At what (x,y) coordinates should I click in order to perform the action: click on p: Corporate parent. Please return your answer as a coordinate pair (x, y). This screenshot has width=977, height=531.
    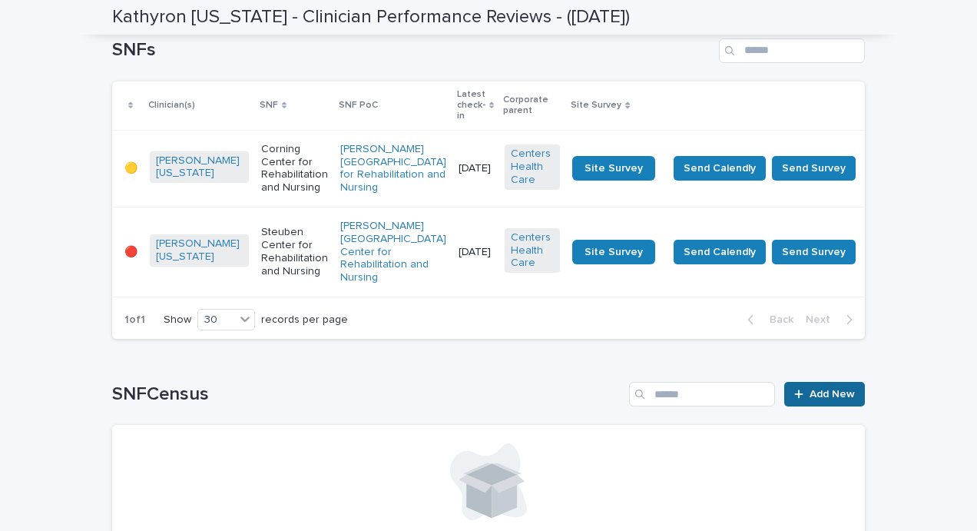
    Looking at the image, I should click on (532, 105).